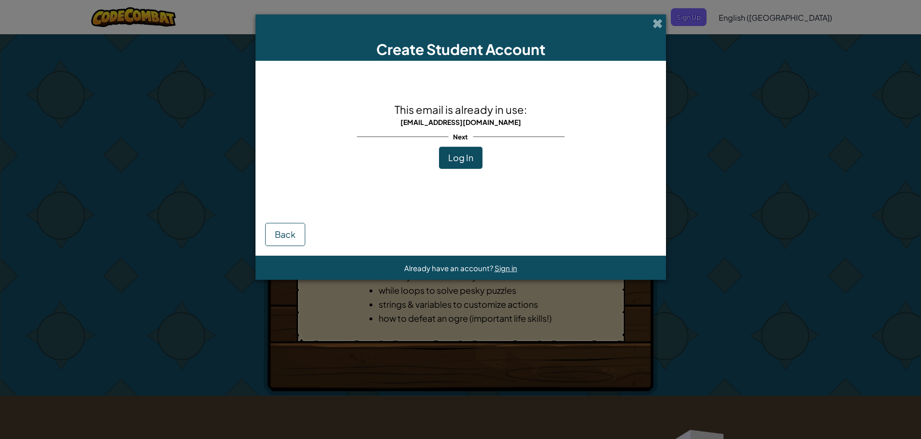  What do you see at coordinates (461, 110) in the screenshot?
I see `span: This email is already in use:` at bounding box center [461, 110].